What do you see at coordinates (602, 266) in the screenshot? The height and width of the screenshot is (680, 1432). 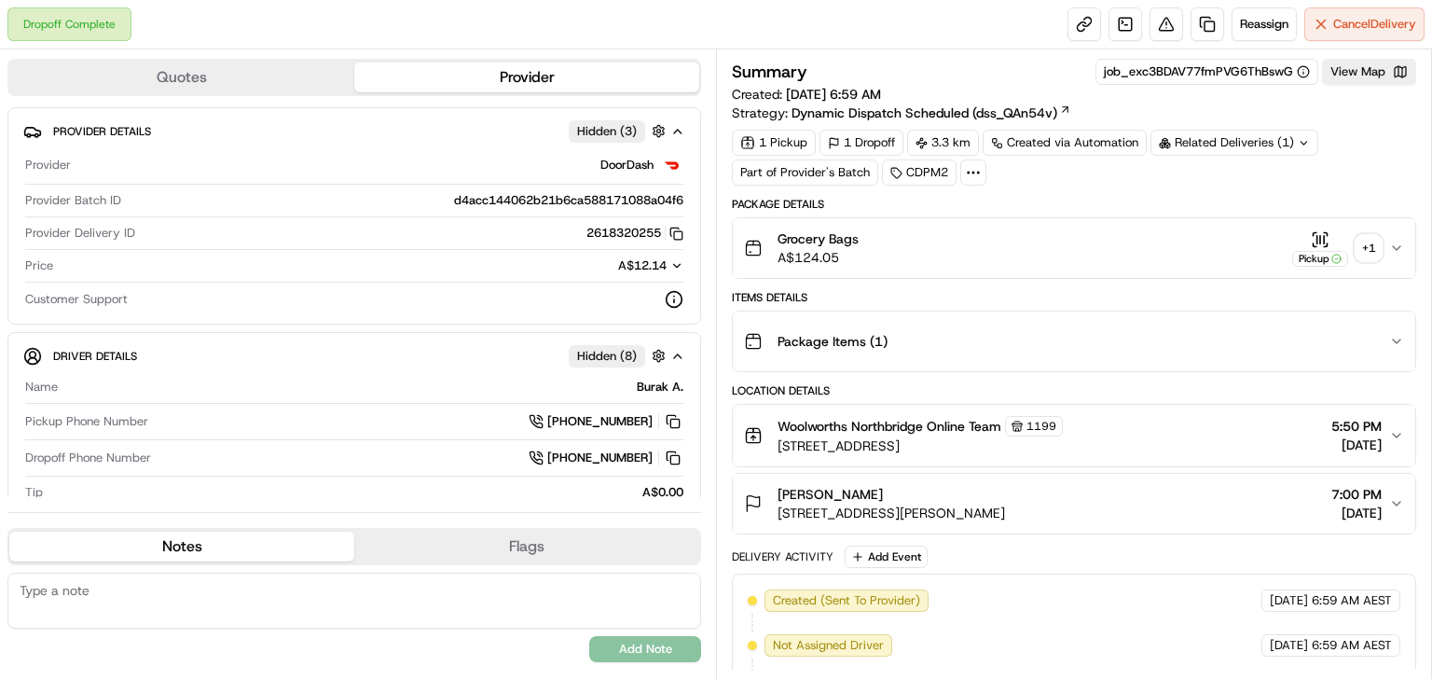 I see `button: A$12.14` at bounding box center [602, 266].